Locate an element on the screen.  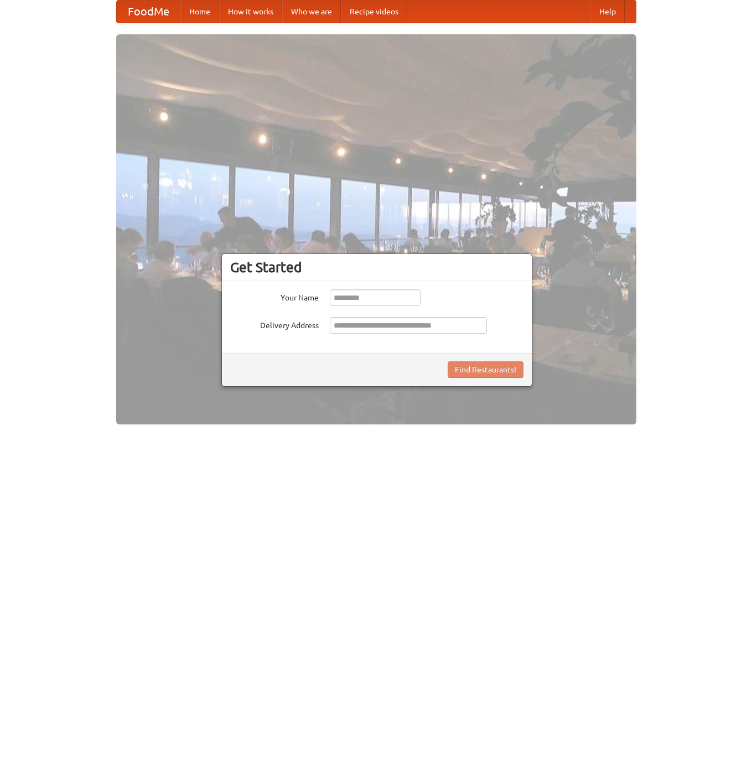
a: Home is located at coordinates (200, 12).